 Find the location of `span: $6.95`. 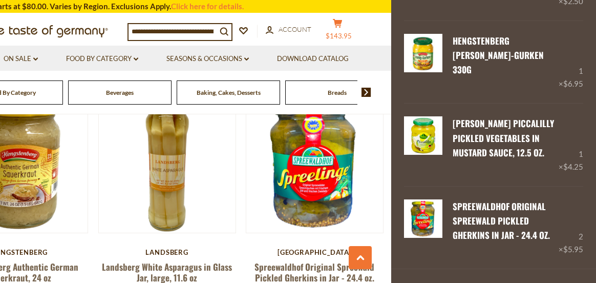

span: $6.95 is located at coordinates (573, 83).